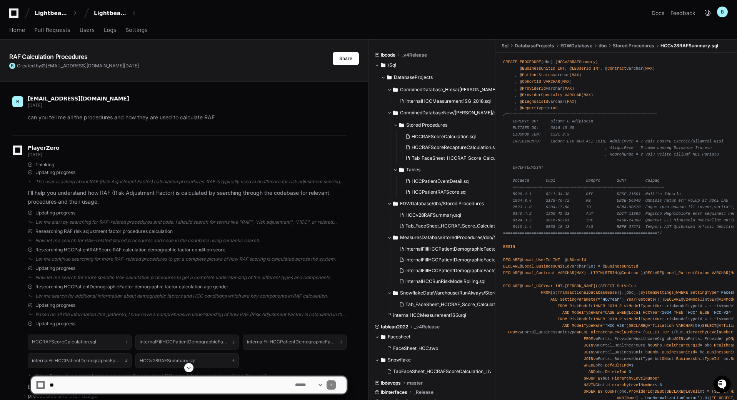 This screenshot has width=737, height=400. What do you see at coordinates (537, 286) in the screenshot?
I see `span: Local_HCCYear` at bounding box center [537, 286].